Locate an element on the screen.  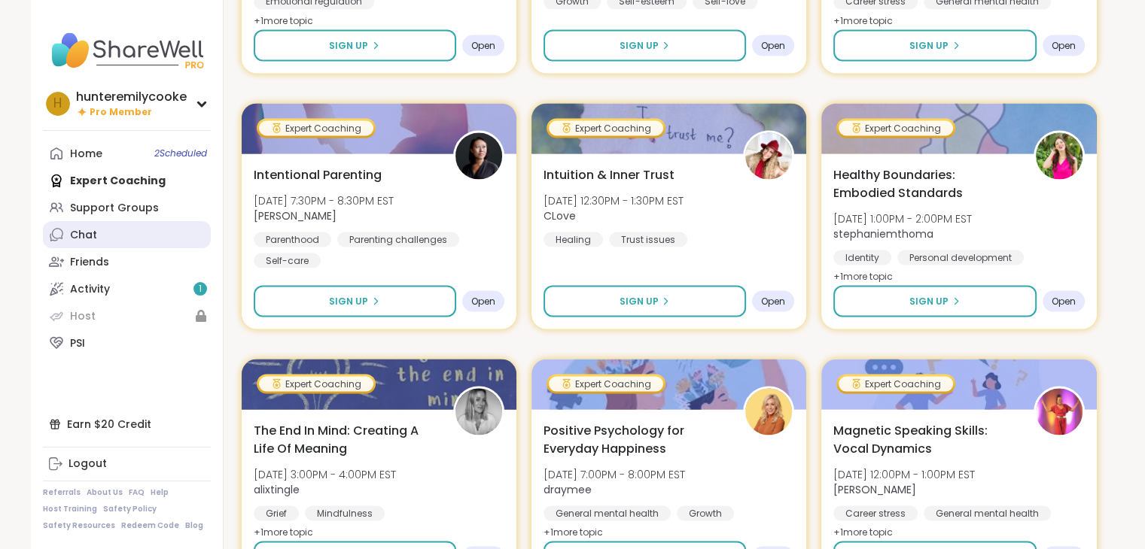
div: Career stress is located at coordinates (875, 513).